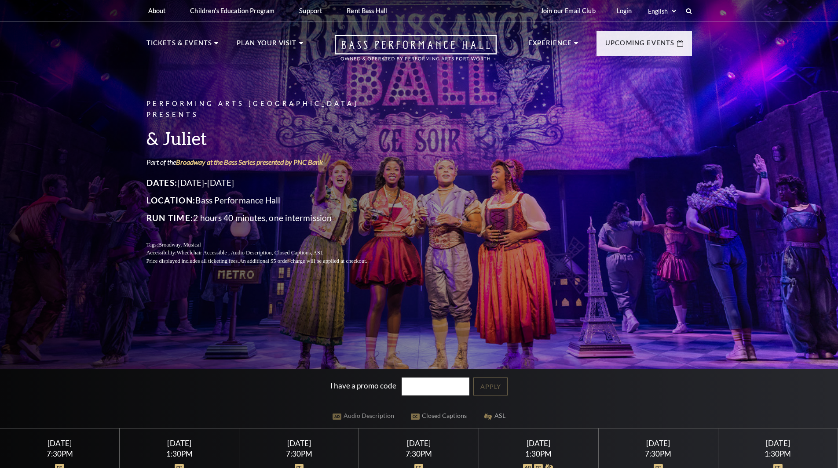  I want to click on p: Price displayed includes all ticketing fees., so click(267, 261).